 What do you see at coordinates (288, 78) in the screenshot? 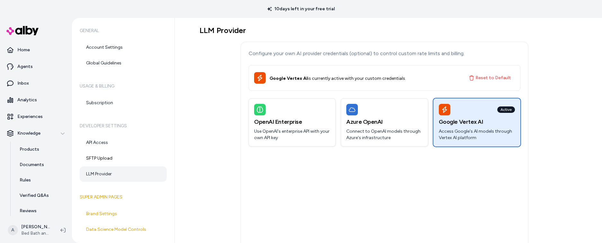
I see `strong: Google Vertex AI` at bounding box center [288, 78].